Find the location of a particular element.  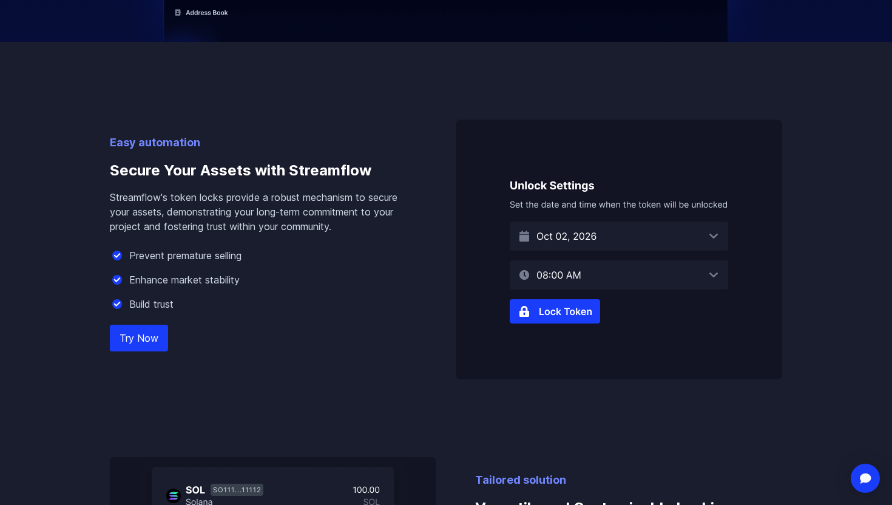

p: Prevent premature selling is located at coordinates (185, 255).